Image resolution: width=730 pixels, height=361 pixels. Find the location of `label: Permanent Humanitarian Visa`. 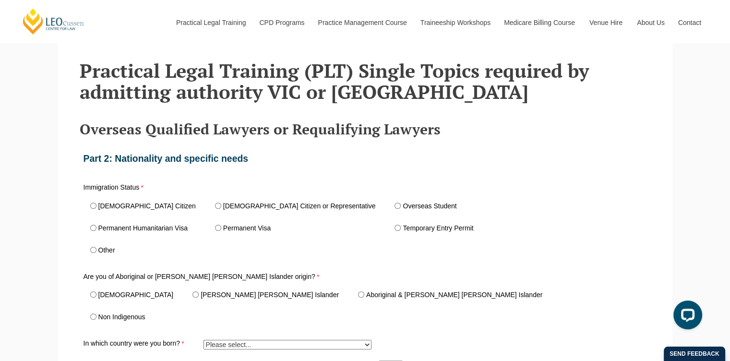

label: Permanent Humanitarian Visa is located at coordinates (143, 228).